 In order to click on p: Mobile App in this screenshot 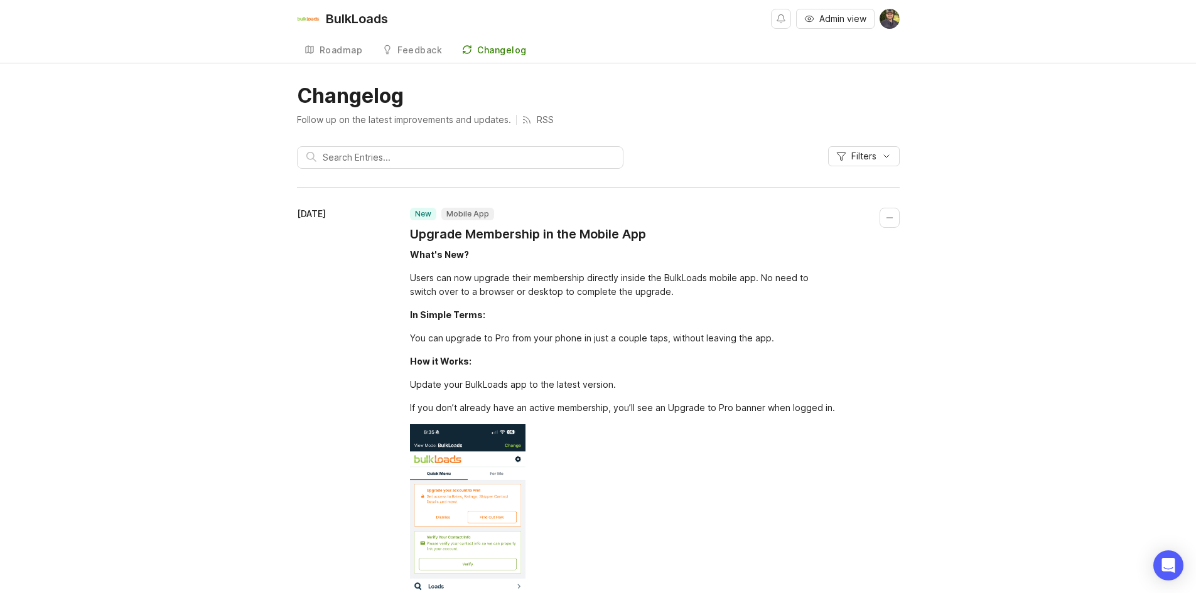, I will do `click(468, 214)`.